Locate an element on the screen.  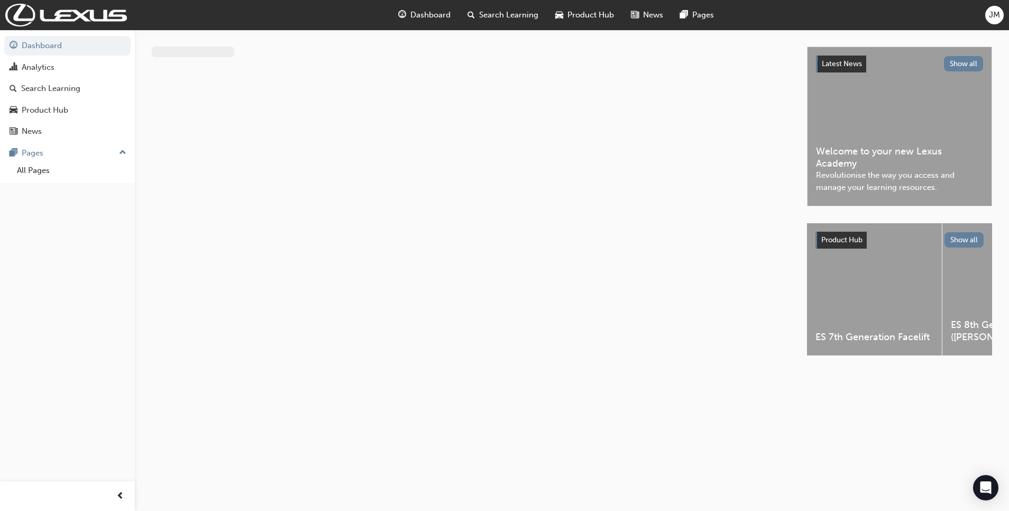
a: Trak is located at coordinates (66, 15).